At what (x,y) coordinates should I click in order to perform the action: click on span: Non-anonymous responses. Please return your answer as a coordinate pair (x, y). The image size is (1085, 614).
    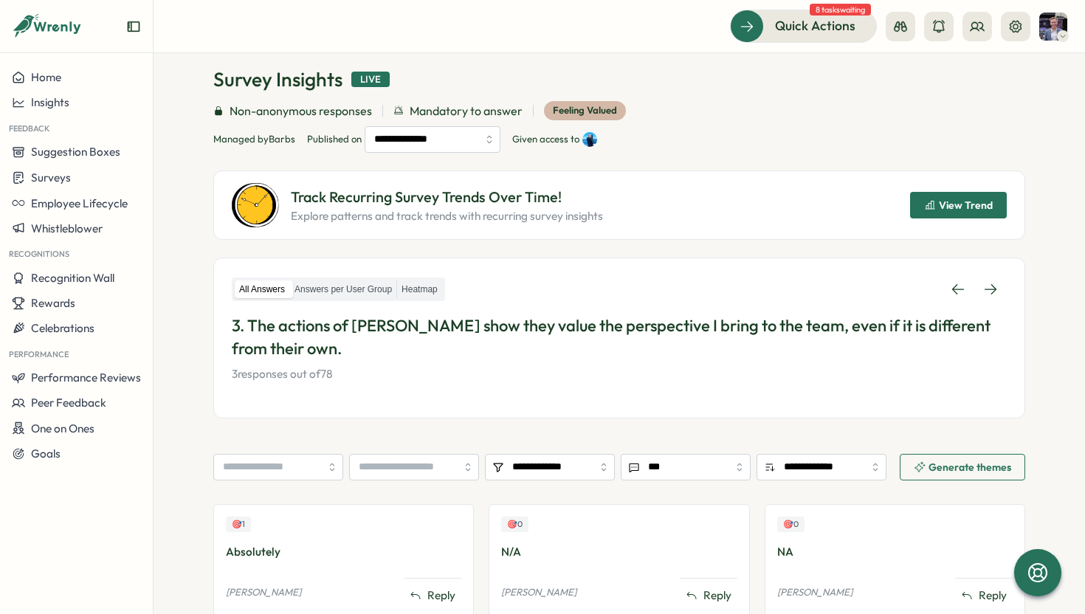
    Looking at the image, I should click on (300, 111).